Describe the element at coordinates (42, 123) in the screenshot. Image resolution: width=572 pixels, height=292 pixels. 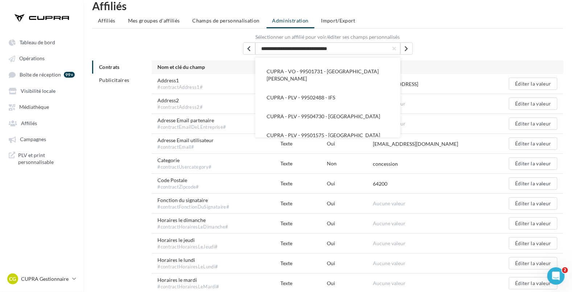
I see `a: Affiliés` at that location.